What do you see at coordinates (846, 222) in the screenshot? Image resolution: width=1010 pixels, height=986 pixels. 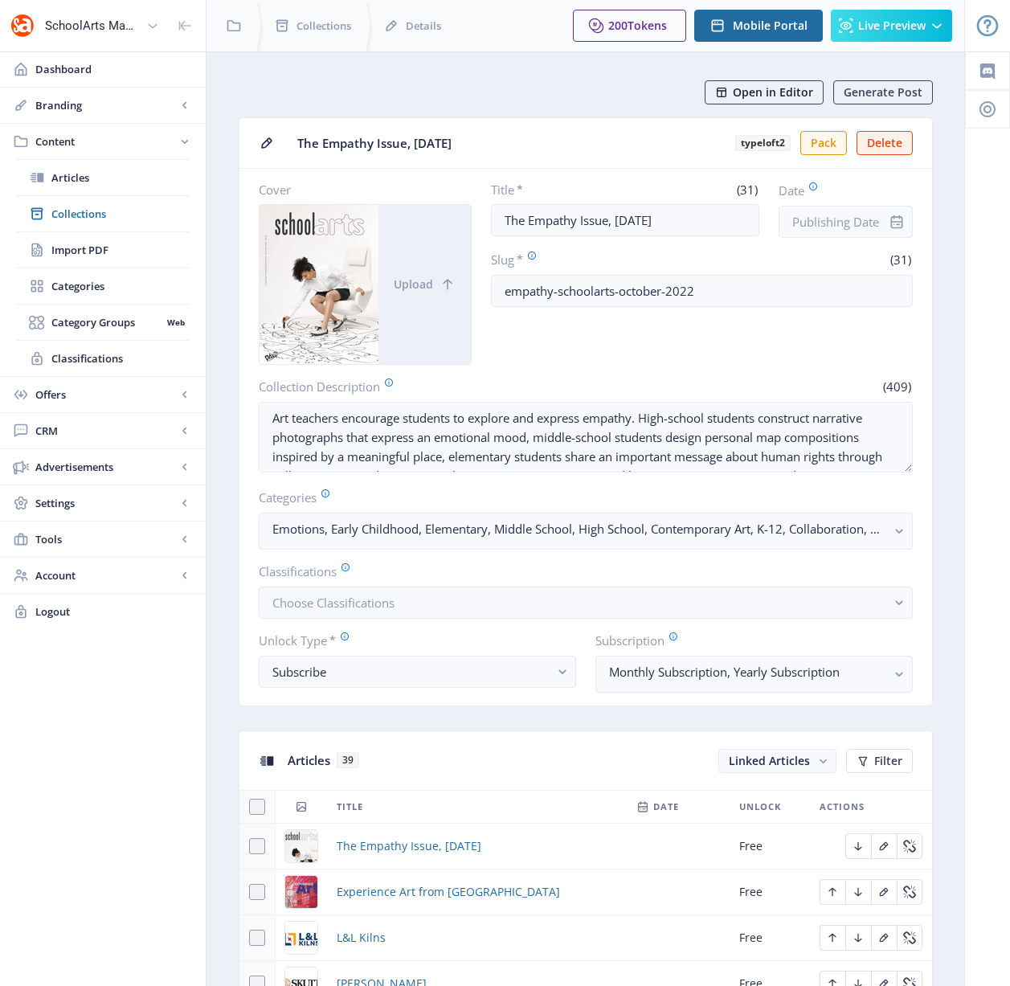 I see `input: Publishing Date` at bounding box center [846, 222].